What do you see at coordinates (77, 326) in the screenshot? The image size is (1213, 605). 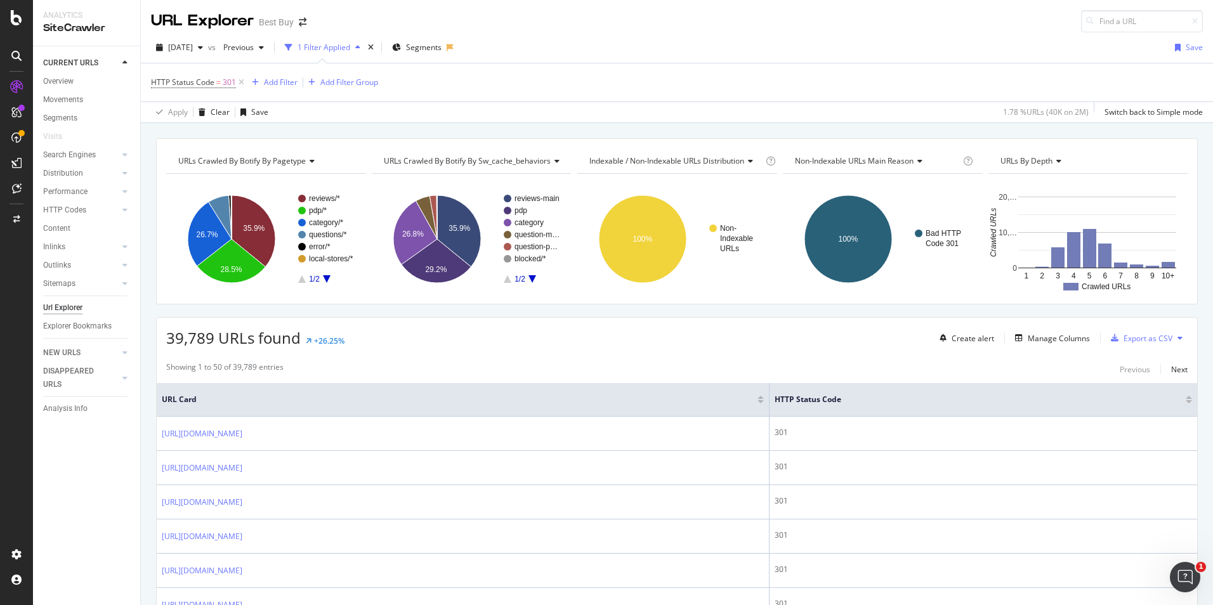 I see `div: Explorer Bookmarks` at bounding box center [77, 326].